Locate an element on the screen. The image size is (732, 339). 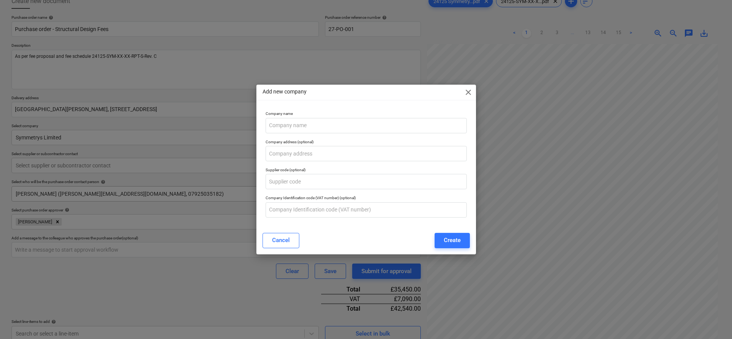
input: Company name is located at coordinates (366, 126).